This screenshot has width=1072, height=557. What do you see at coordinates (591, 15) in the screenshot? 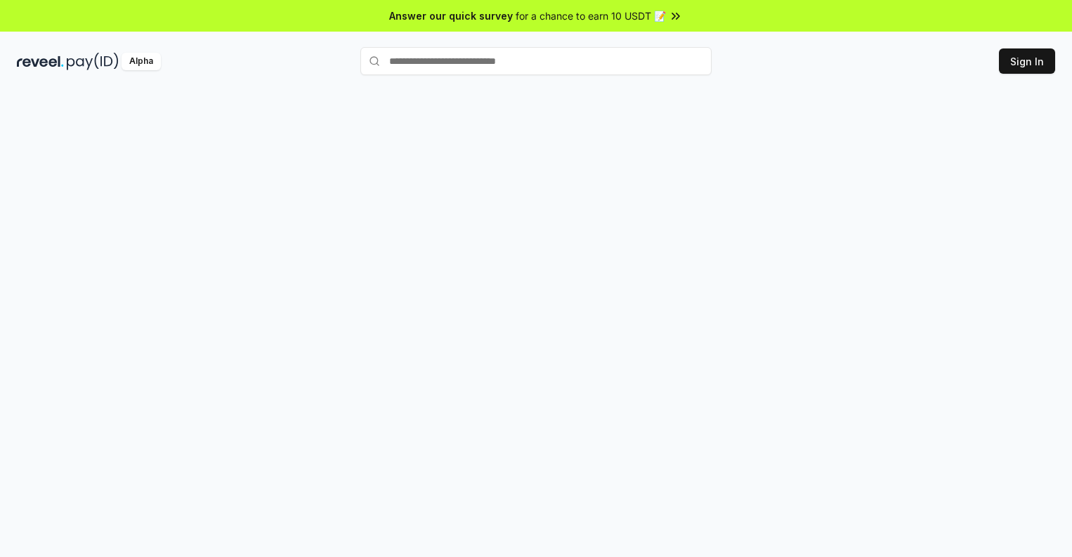
I see `span: for a chance to earn 10 USDT 📝` at bounding box center [591, 15].